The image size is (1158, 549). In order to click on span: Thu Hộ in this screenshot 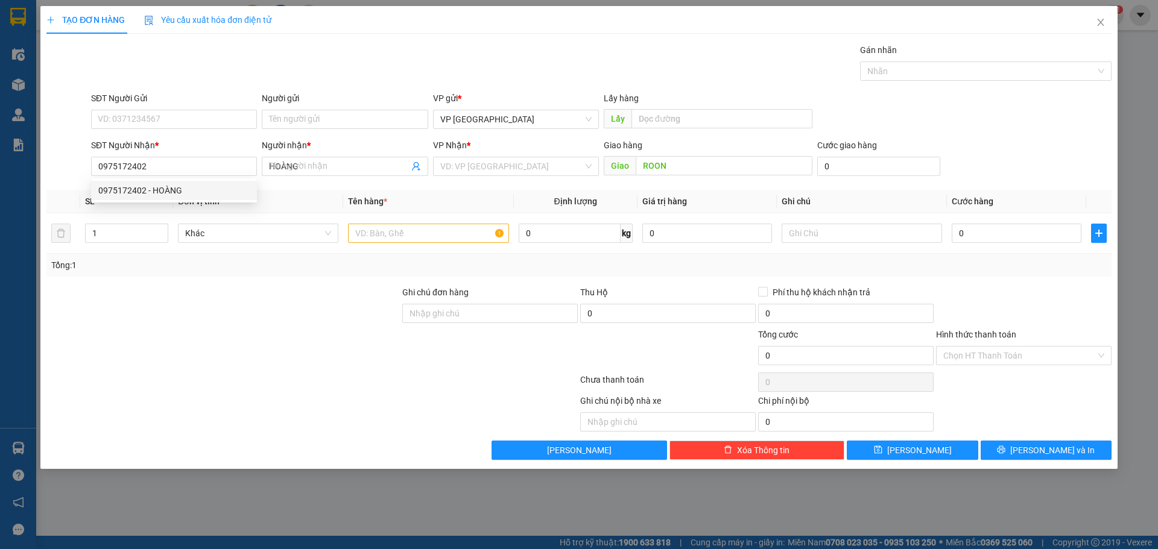, I will do `click(594, 292)`.